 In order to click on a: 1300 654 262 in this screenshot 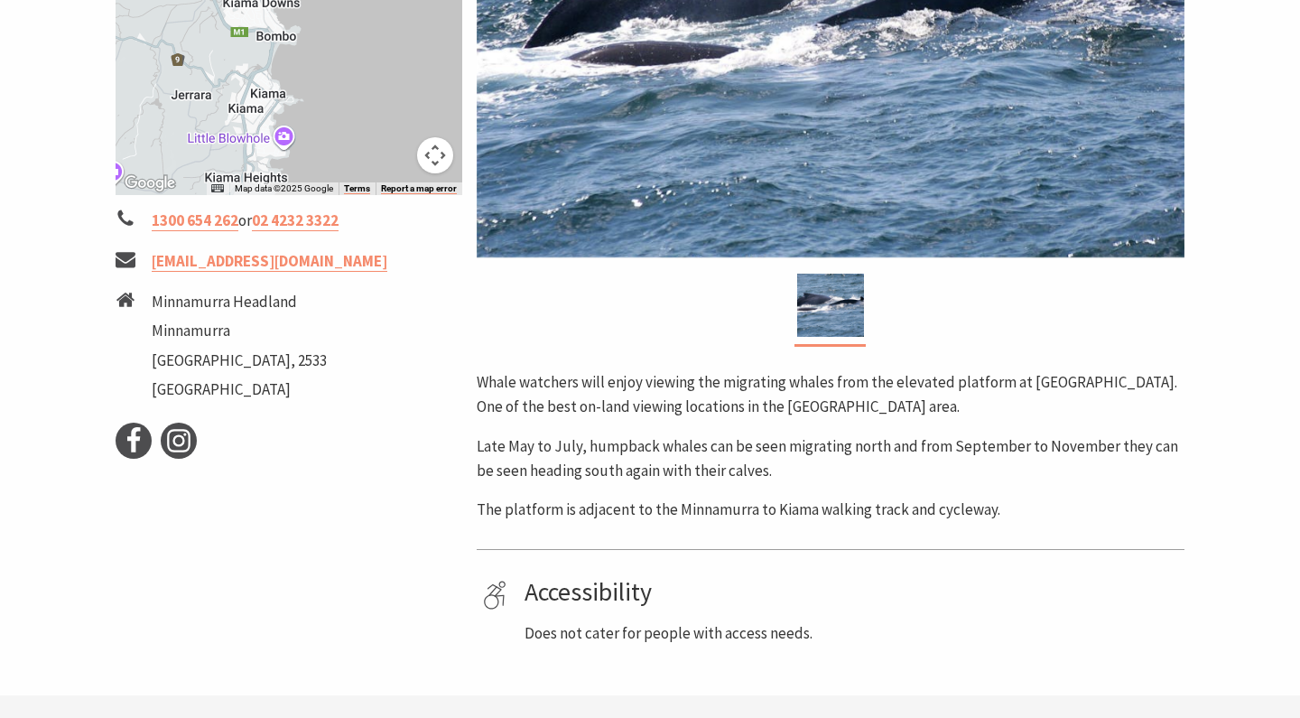, I will do `click(195, 220)`.